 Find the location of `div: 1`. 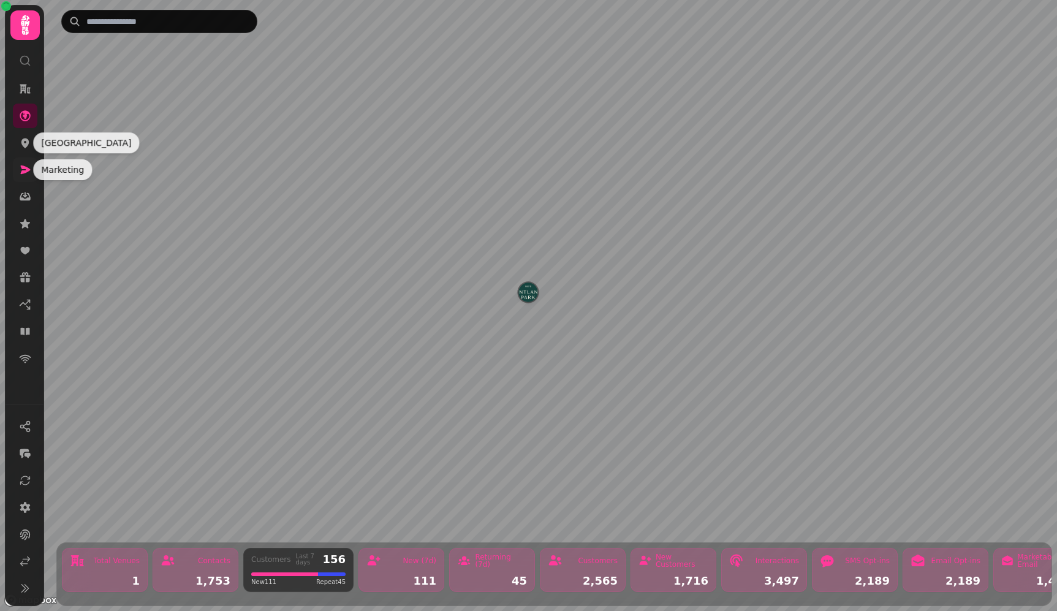

div: 1 is located at coordinates (105, 581).